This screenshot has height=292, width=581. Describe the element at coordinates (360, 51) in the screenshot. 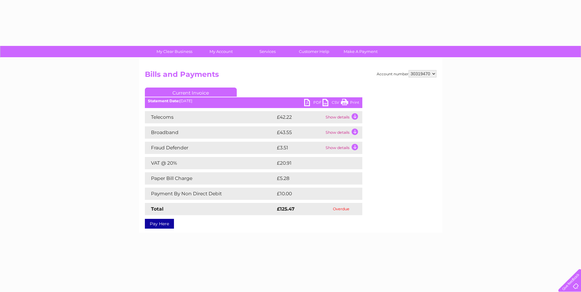

I see `a: Make A Payment` at that location.